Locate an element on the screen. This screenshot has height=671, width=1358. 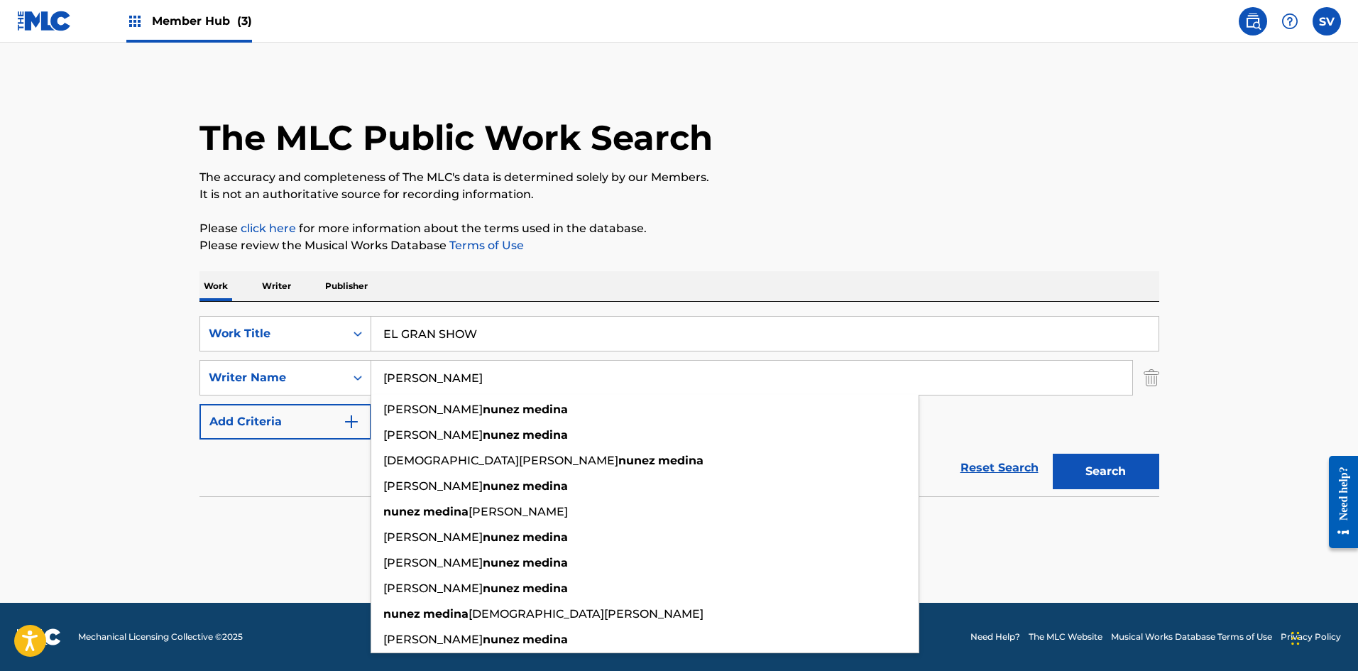
div: Arrastrar is located at coordinates (1296, 638).